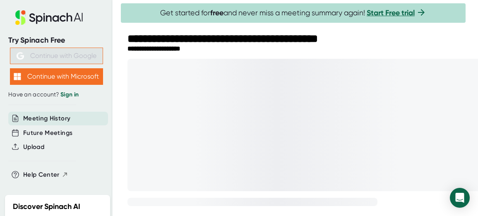  I want to click on b: free, so click(217, 13).